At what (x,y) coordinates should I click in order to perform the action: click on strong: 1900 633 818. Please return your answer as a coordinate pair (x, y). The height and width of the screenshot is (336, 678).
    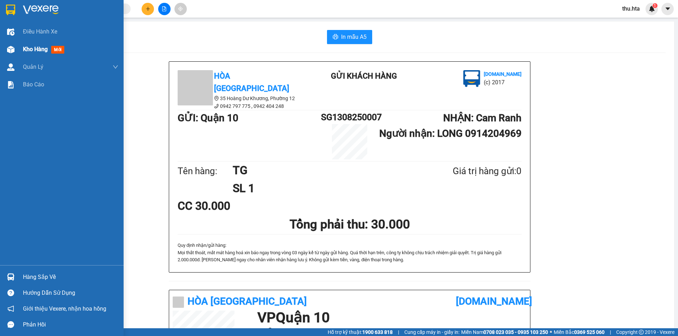
    Looking at the image, I should click on (377, 333).